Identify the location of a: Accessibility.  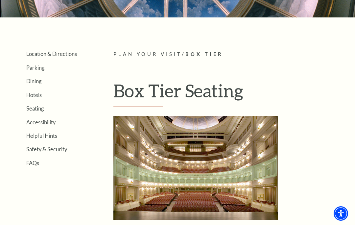
(41, 122).